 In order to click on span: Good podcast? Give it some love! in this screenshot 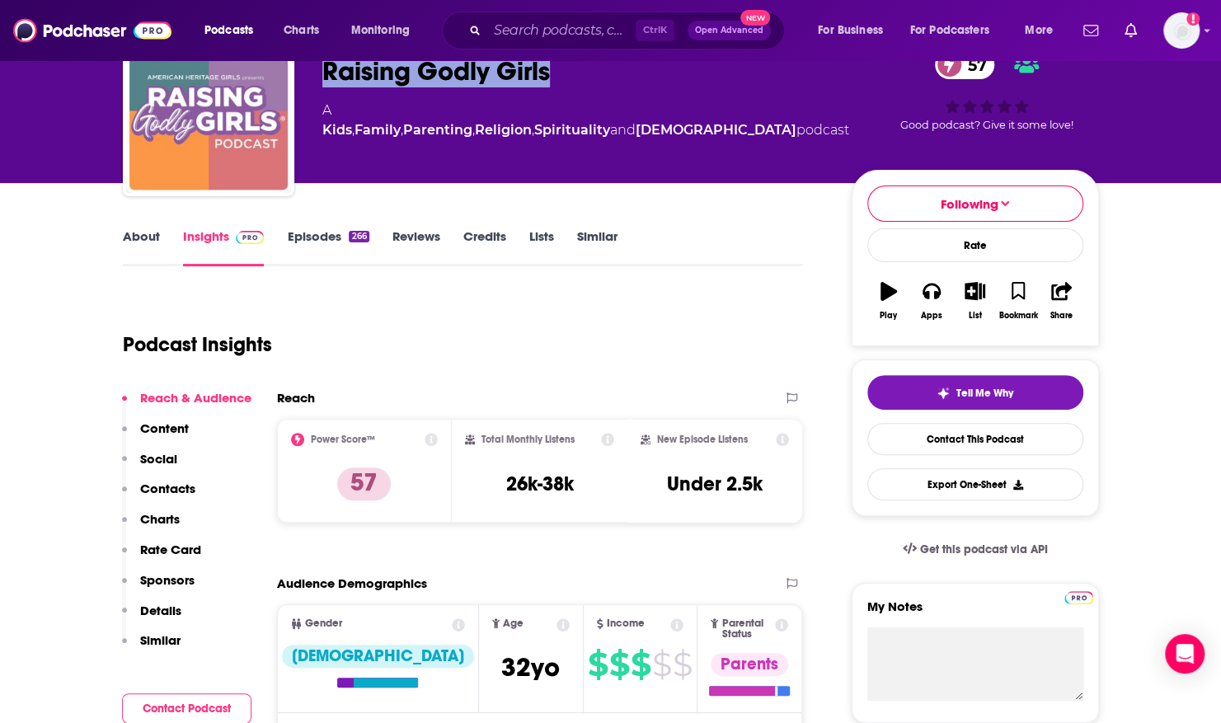, I will do `click(987, 124)`.